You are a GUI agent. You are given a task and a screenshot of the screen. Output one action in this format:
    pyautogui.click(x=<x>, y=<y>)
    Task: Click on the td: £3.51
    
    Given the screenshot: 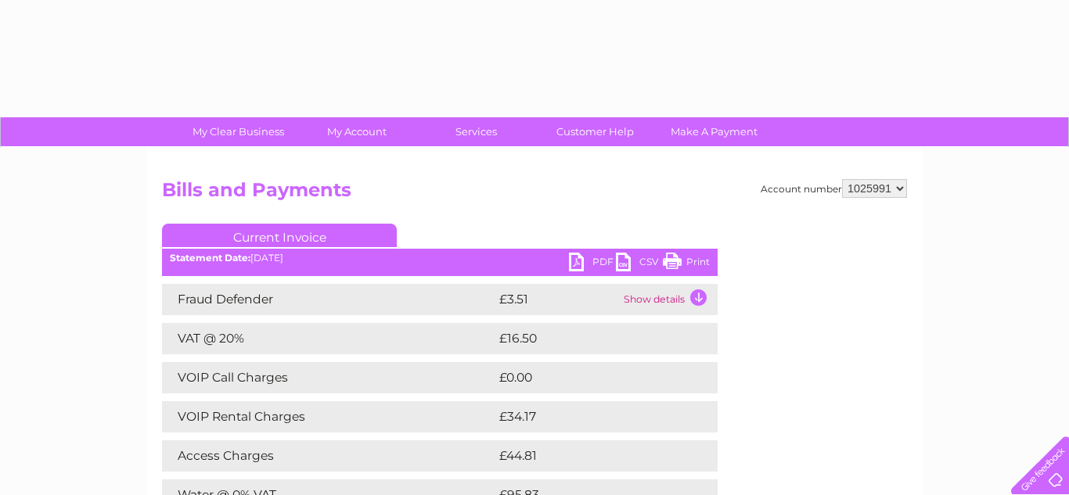 What is the action you would take?
    pyautogui.click(x=557, y=300)
    